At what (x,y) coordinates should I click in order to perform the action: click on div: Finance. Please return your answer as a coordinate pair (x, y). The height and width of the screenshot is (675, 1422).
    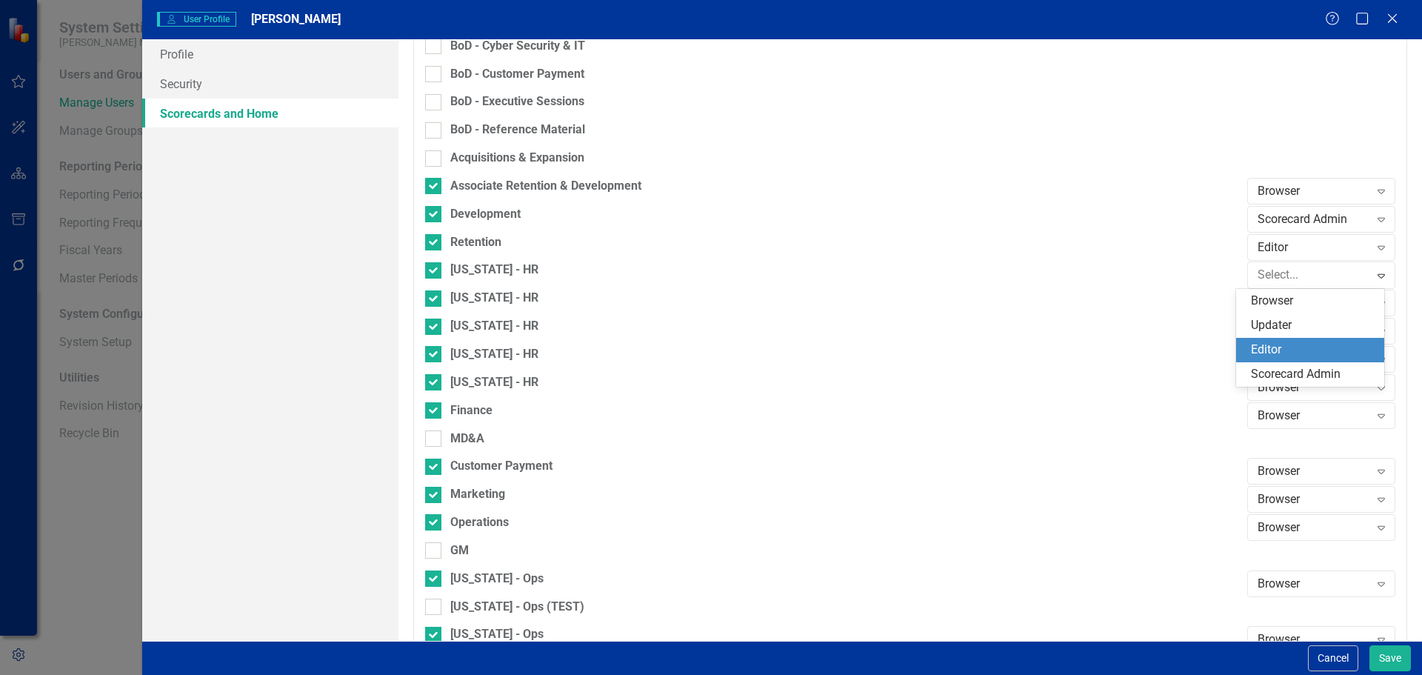
    Looking at the image, I should click on (471, 410).